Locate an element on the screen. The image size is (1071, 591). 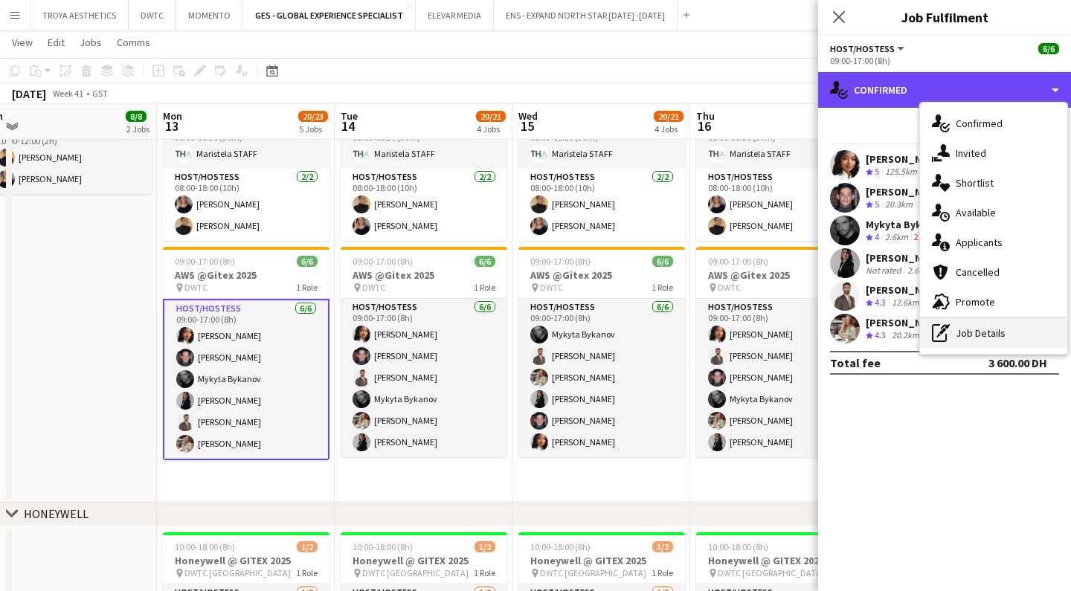
div: Not rated is located at coordinates (885, 270).